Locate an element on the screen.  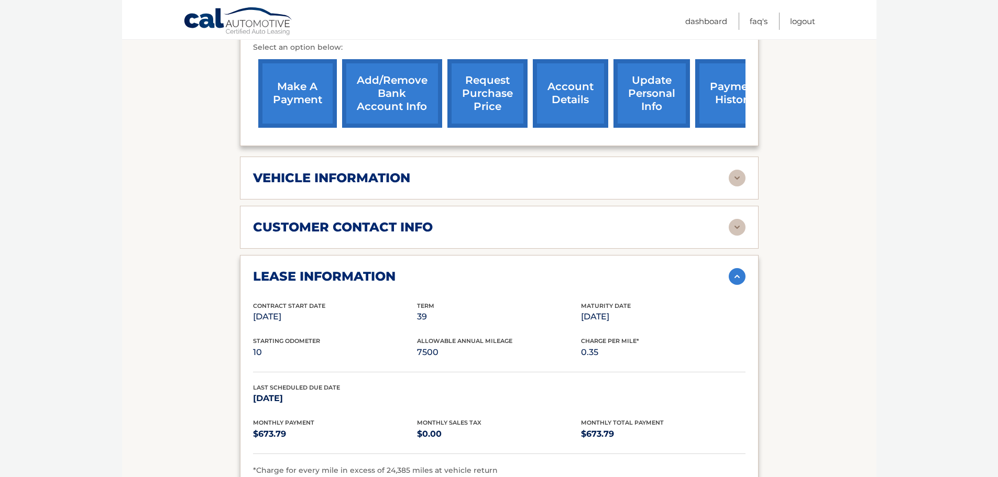
a: Add/Remove bank account info is located at coordinates (392, 93).